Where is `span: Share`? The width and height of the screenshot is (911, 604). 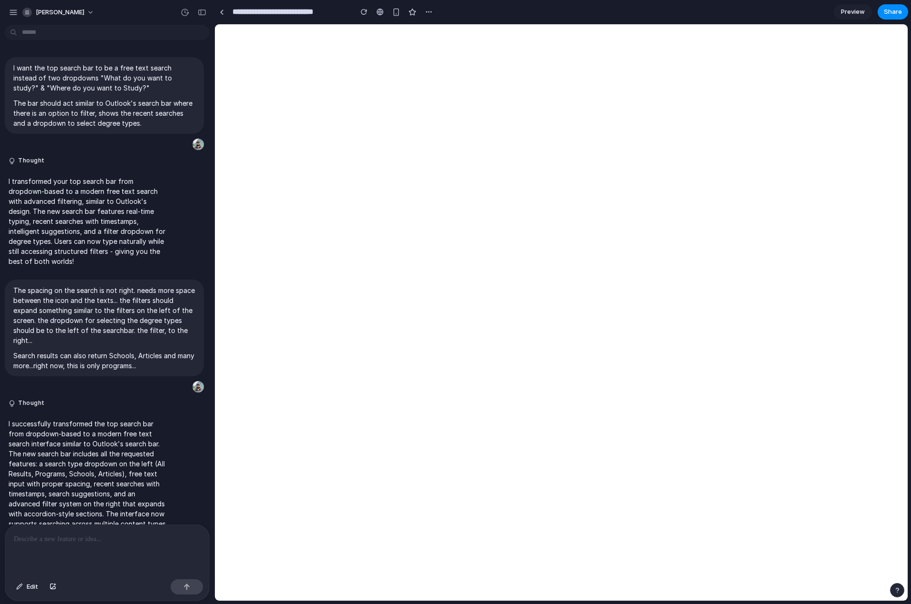 span: Share is located at coordinates (893, 12).